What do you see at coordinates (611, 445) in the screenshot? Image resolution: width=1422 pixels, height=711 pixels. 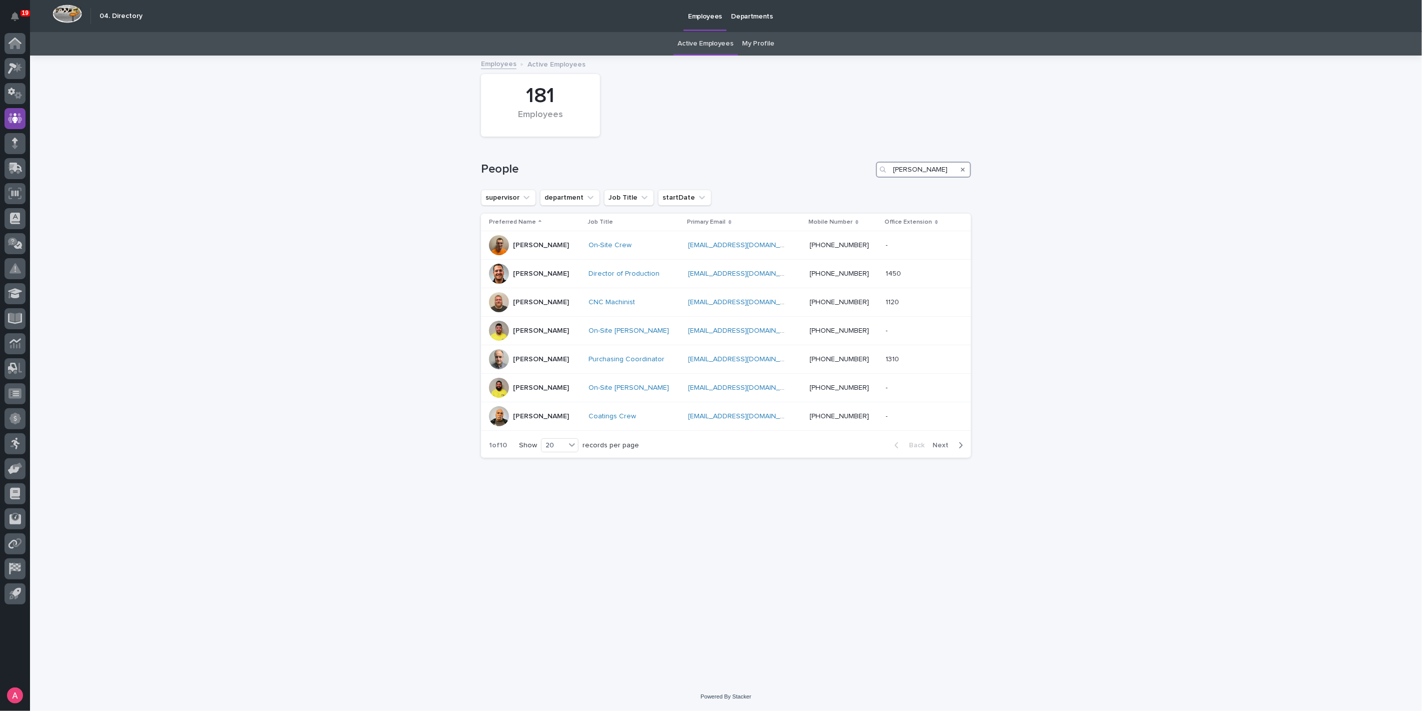 I see `p: records per page` at bounding box center [611, 445].